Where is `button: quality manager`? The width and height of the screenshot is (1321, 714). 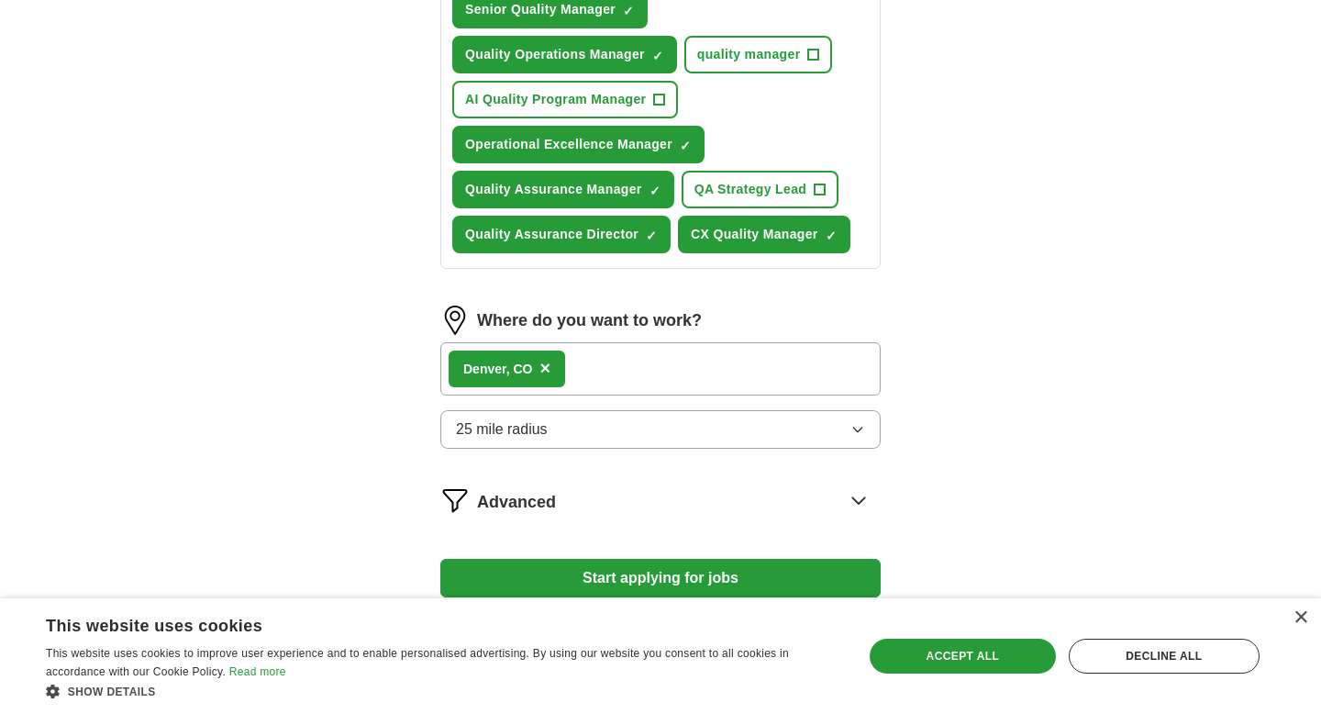 button: quality manager is located at coordinates (759, 54).